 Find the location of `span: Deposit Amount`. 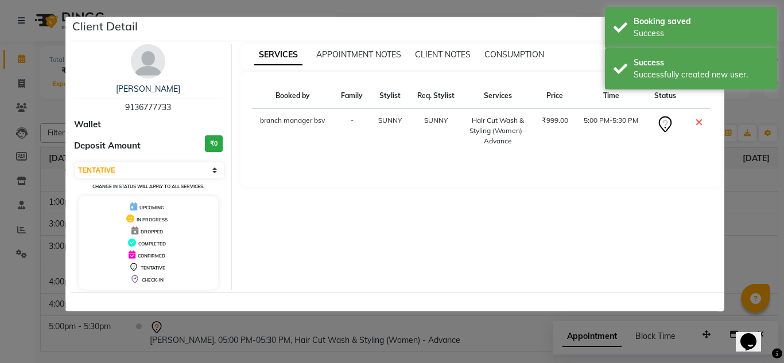

span: Deposit Amount is located at coordinates (107, 146).